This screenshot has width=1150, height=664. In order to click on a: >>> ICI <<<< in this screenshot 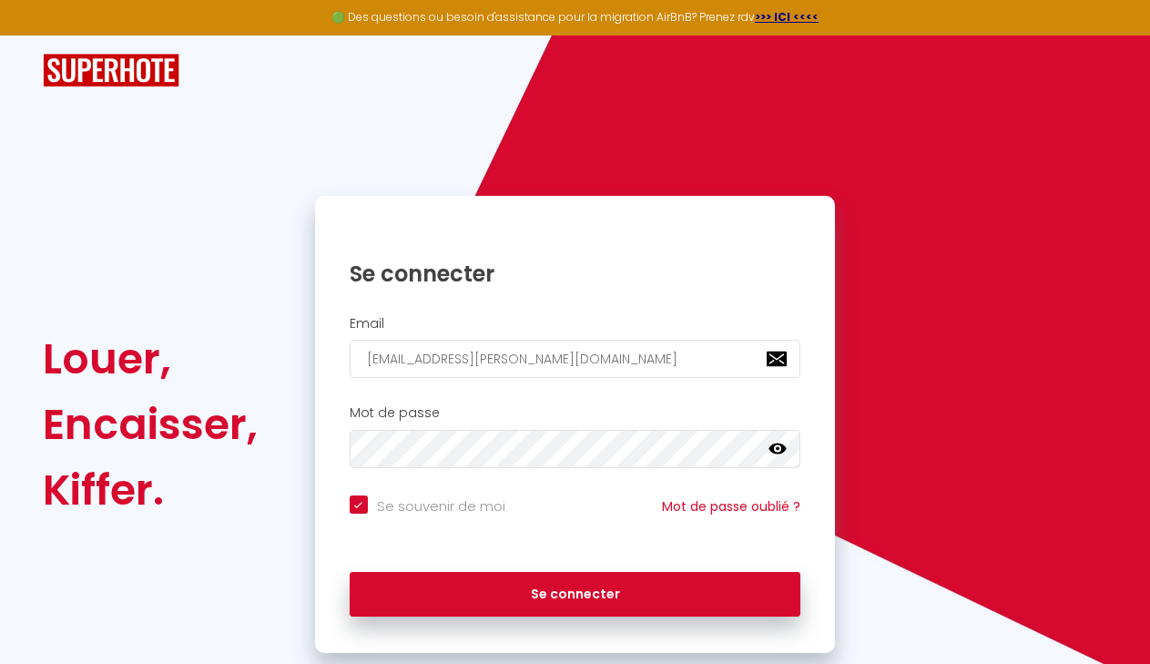, I will do `click(786, 16)`.